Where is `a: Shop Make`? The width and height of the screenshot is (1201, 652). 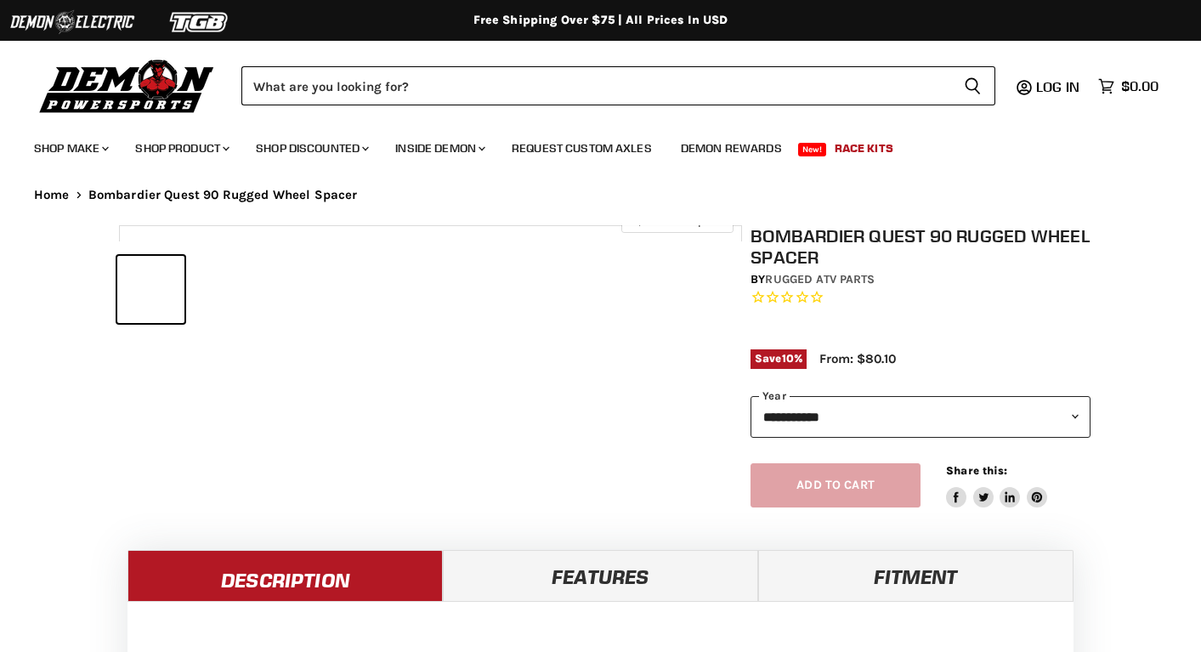
a: Shop Make is located at coordinates (70, 148).